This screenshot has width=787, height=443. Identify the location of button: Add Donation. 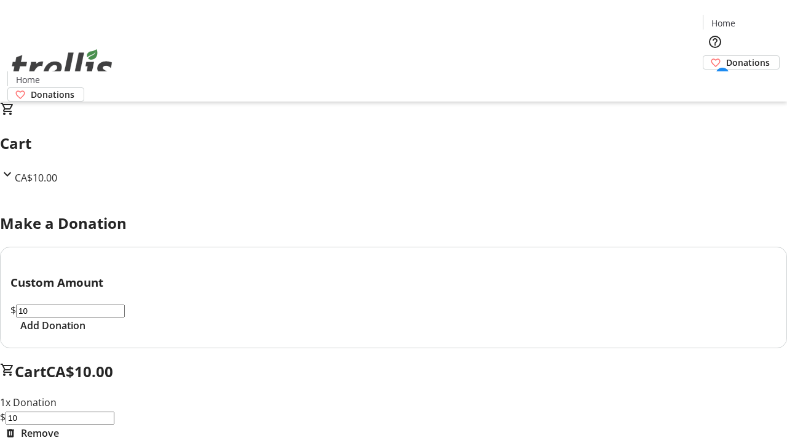
(53, 325).